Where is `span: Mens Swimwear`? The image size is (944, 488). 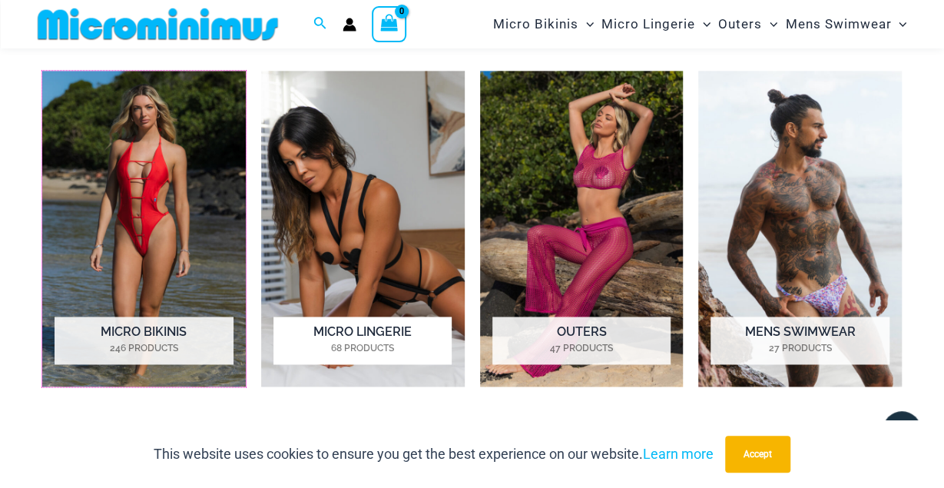
span: Mens Swimwear is located at coordinates (838, 24).